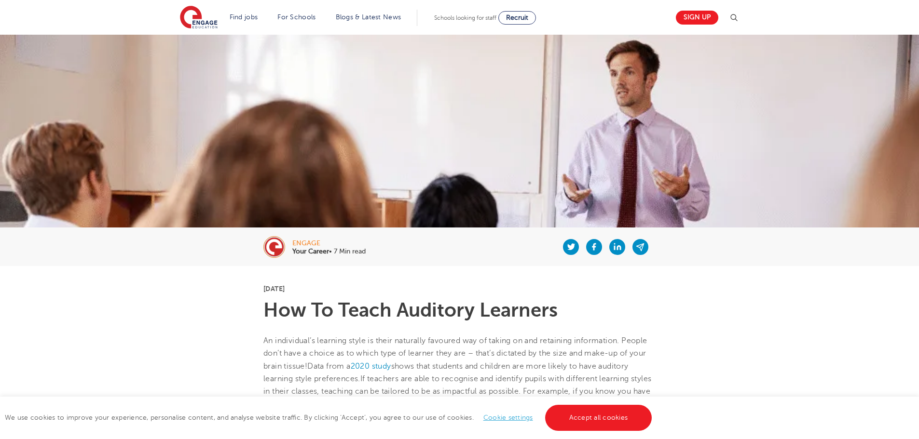  I want to click on span: Recruit, so click(517, 17).